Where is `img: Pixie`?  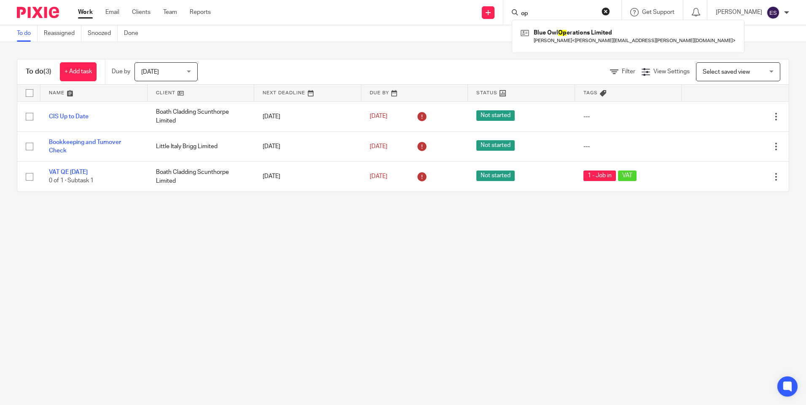
img: Pixie is located at coordinates (38, 12).